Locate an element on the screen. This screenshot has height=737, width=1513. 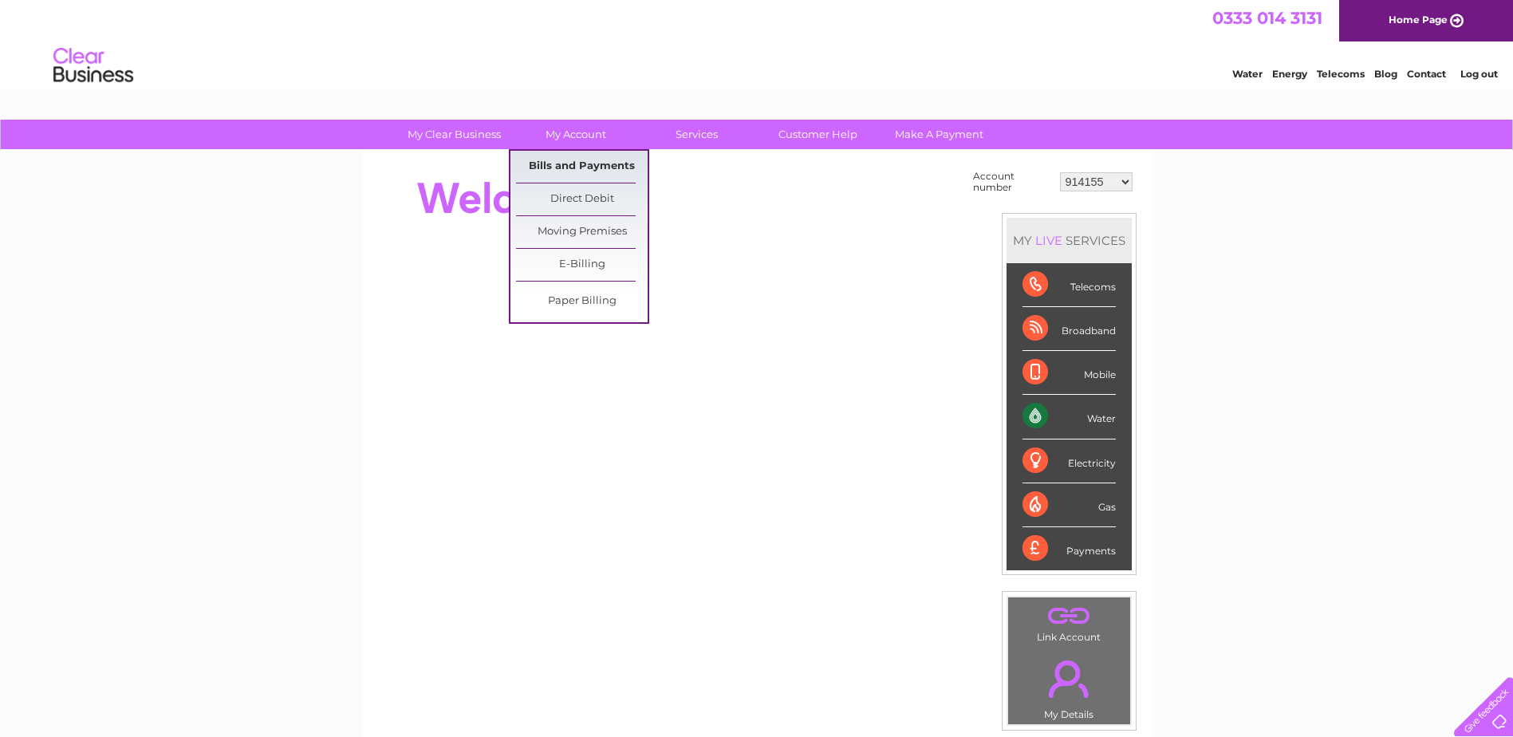
div: Water is located at coordinates (1069, 416).